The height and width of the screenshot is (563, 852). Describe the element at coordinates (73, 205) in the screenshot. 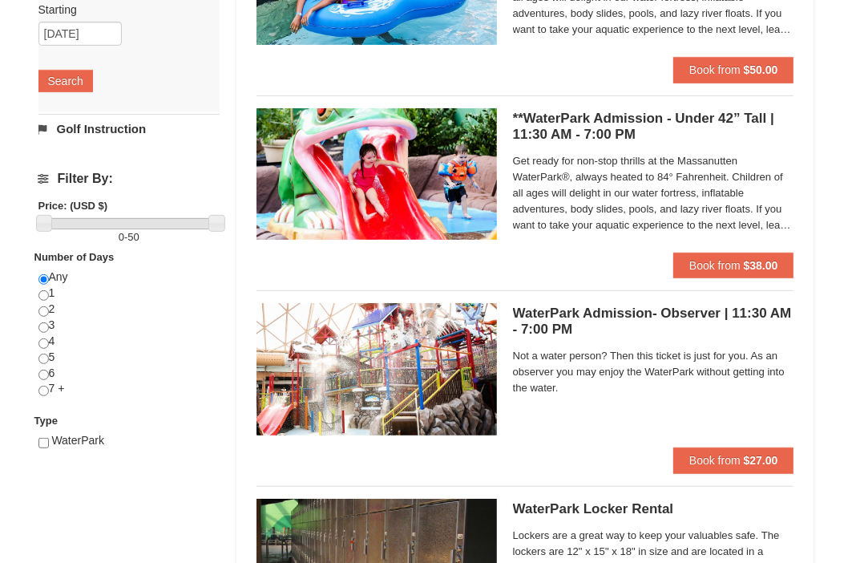

I see `strong: Price: (USD $)` at that location.